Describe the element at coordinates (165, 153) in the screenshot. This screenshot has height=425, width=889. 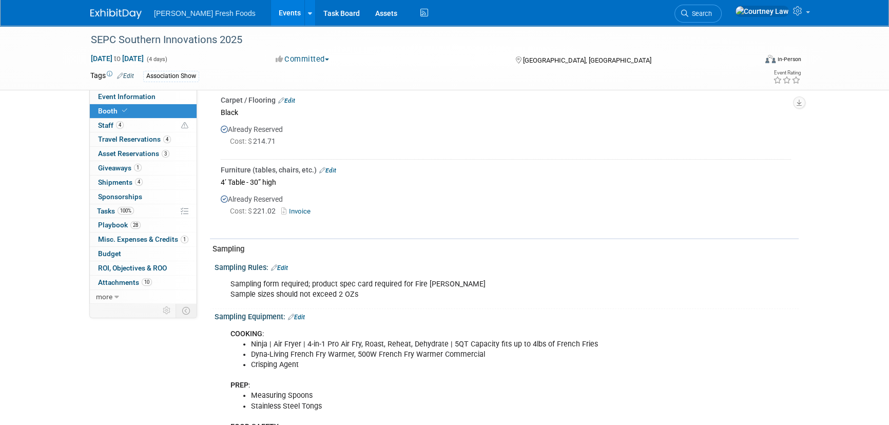
I see `span: 3` at that location.